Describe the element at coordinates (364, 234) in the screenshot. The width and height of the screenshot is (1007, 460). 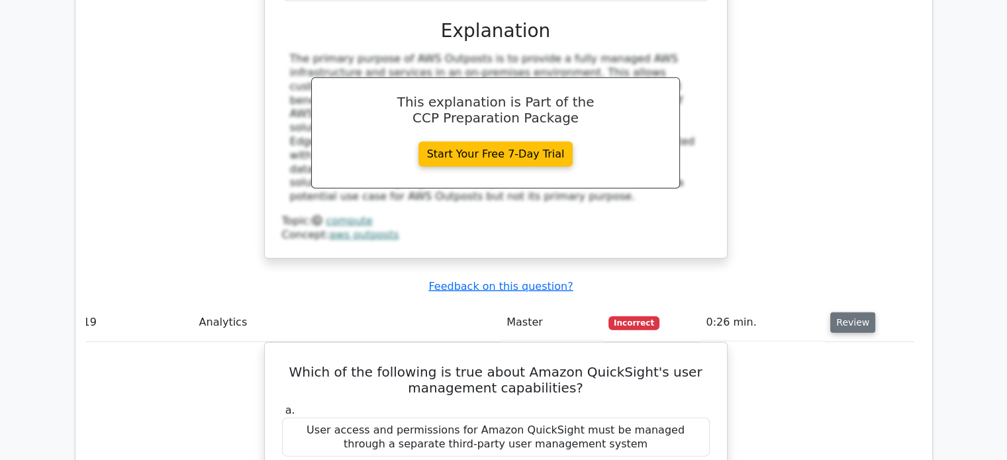
I see `a: aws outposts` at that location.